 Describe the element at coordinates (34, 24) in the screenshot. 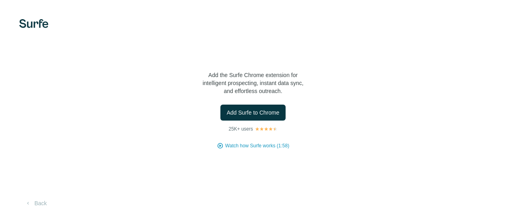

I see `img: Surfe's logo` at that location.